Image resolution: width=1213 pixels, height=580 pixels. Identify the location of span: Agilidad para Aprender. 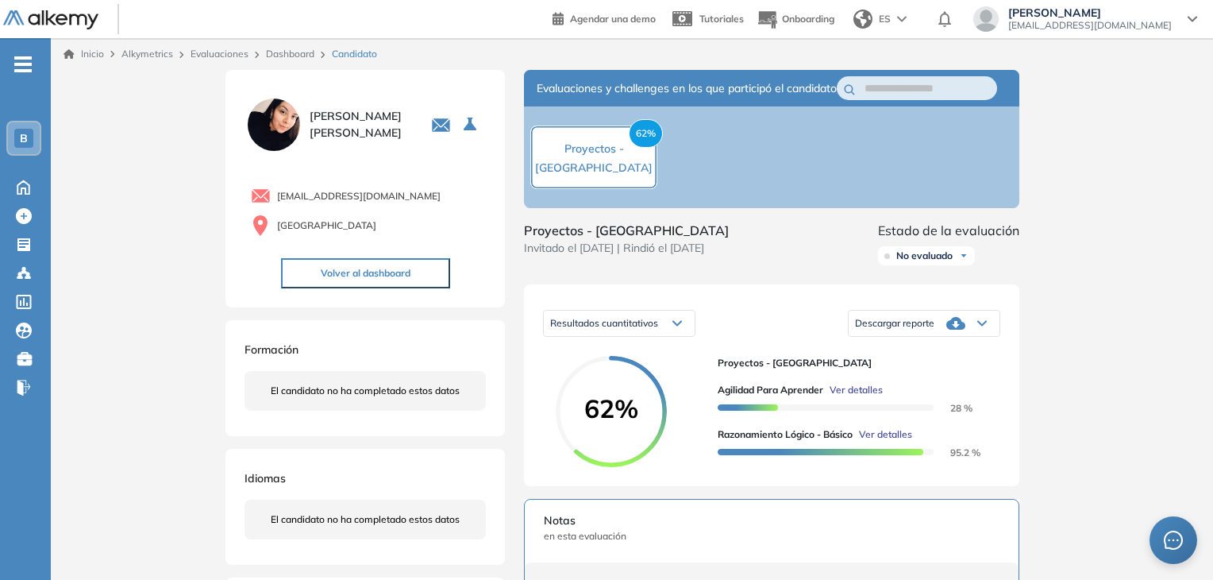
(770, 390).